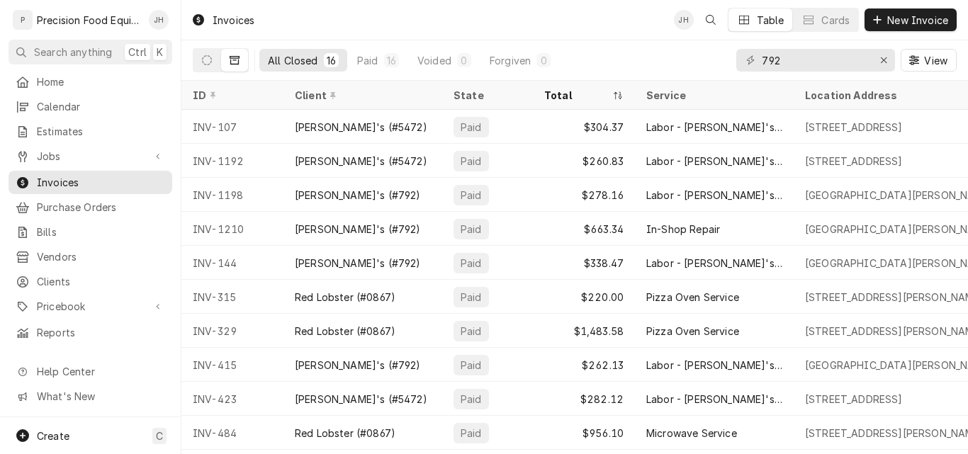  What do you see at coordinates (434, 60) in the screenshot?
I see `div: Voided` at bounding box center [434, 60].